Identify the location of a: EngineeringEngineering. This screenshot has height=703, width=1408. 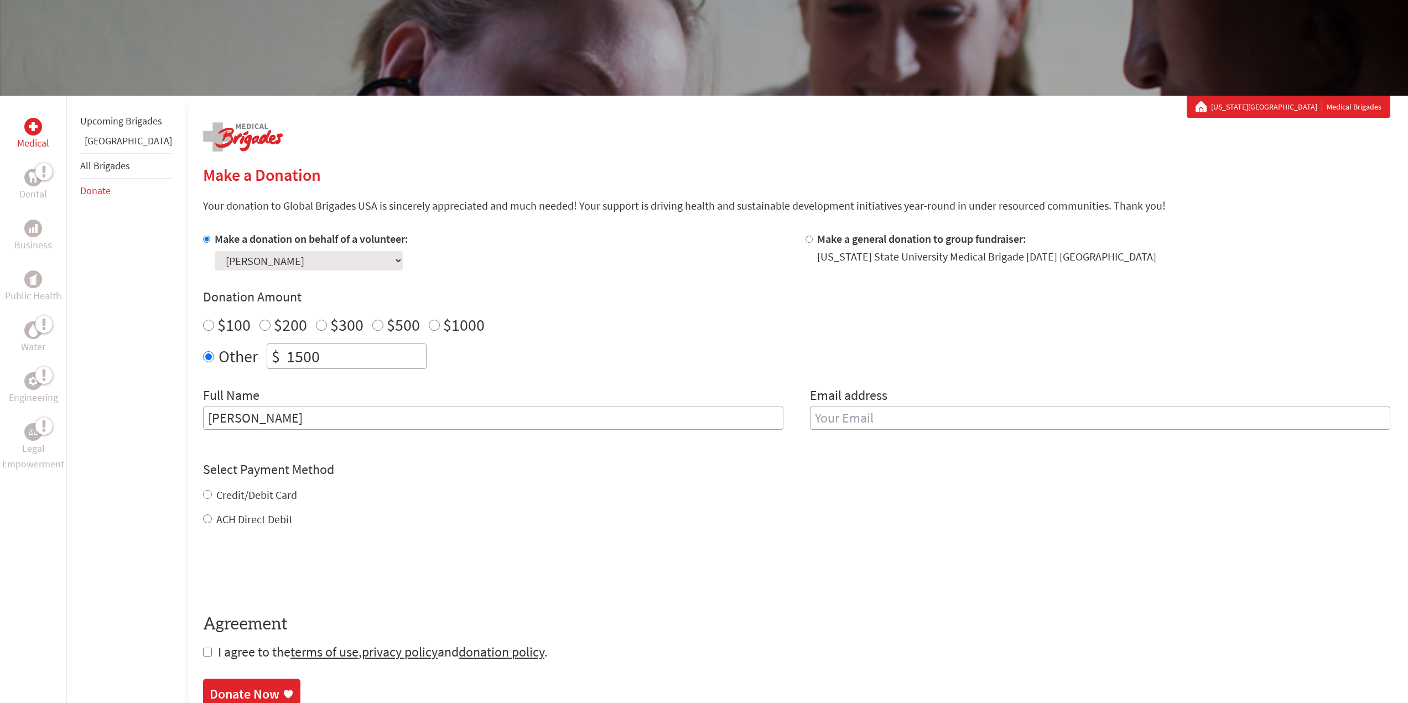
(33, 389).